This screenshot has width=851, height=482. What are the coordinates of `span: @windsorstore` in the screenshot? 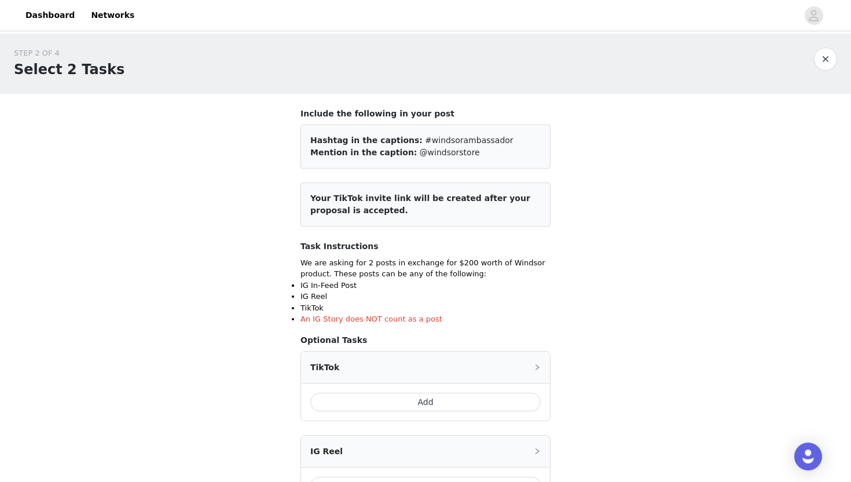 It's located at (450, 152).